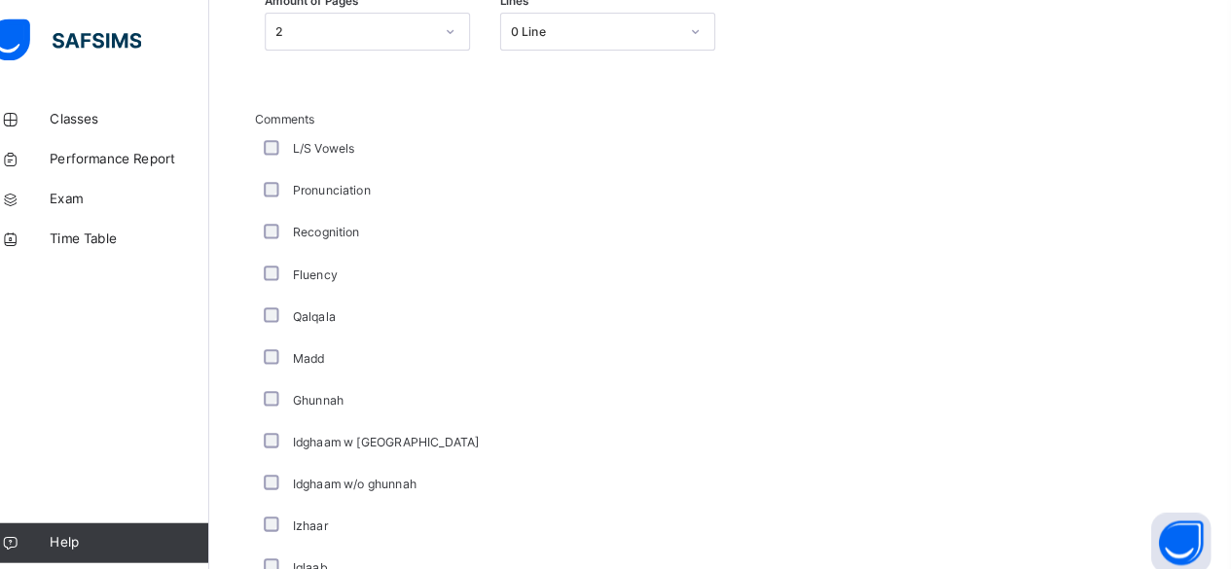  I want to click on label: Idghaam w/o ghunnah, so click(376, 473).